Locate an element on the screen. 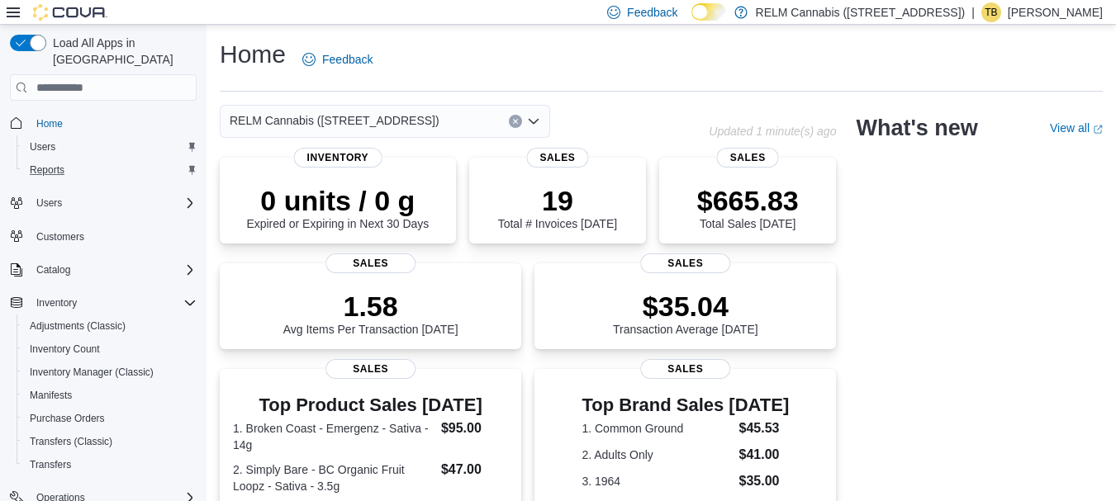 This screenshot has width=1116, height=501. button: Clear input is located at coordinates (515, 121).